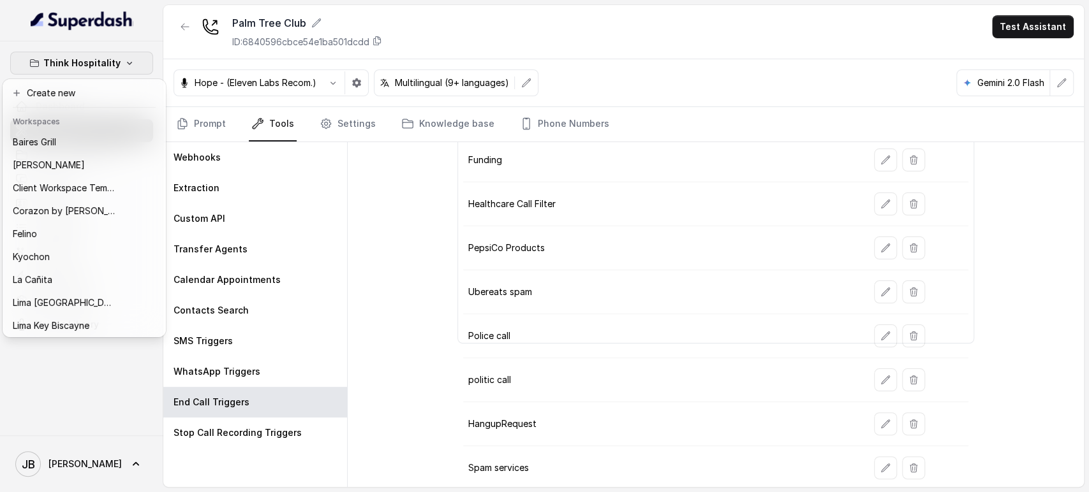 Image resolution: width=1089 pixels, height=492 pixels. I want to click on p: Client Workspace Template, so click(64, 188).